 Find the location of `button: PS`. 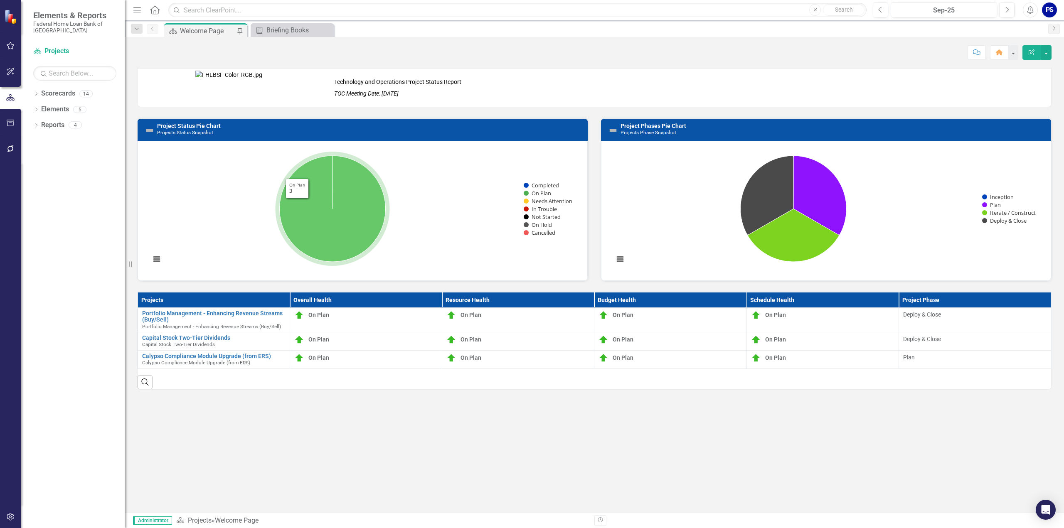

button: PS is located at coordinates (1050, 10).